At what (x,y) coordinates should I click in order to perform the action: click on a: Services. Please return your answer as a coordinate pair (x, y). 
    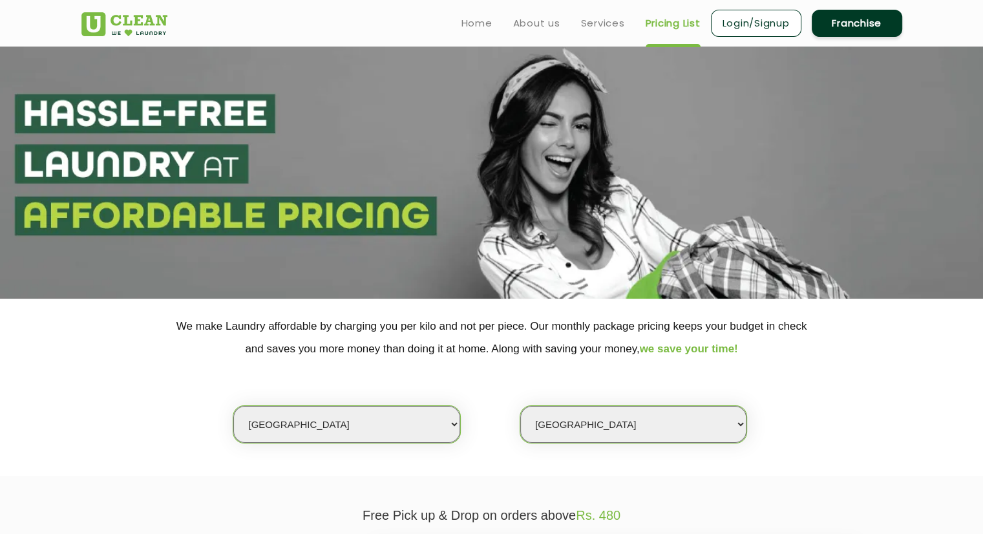
    Looking at the image, I should click on (603, 23).